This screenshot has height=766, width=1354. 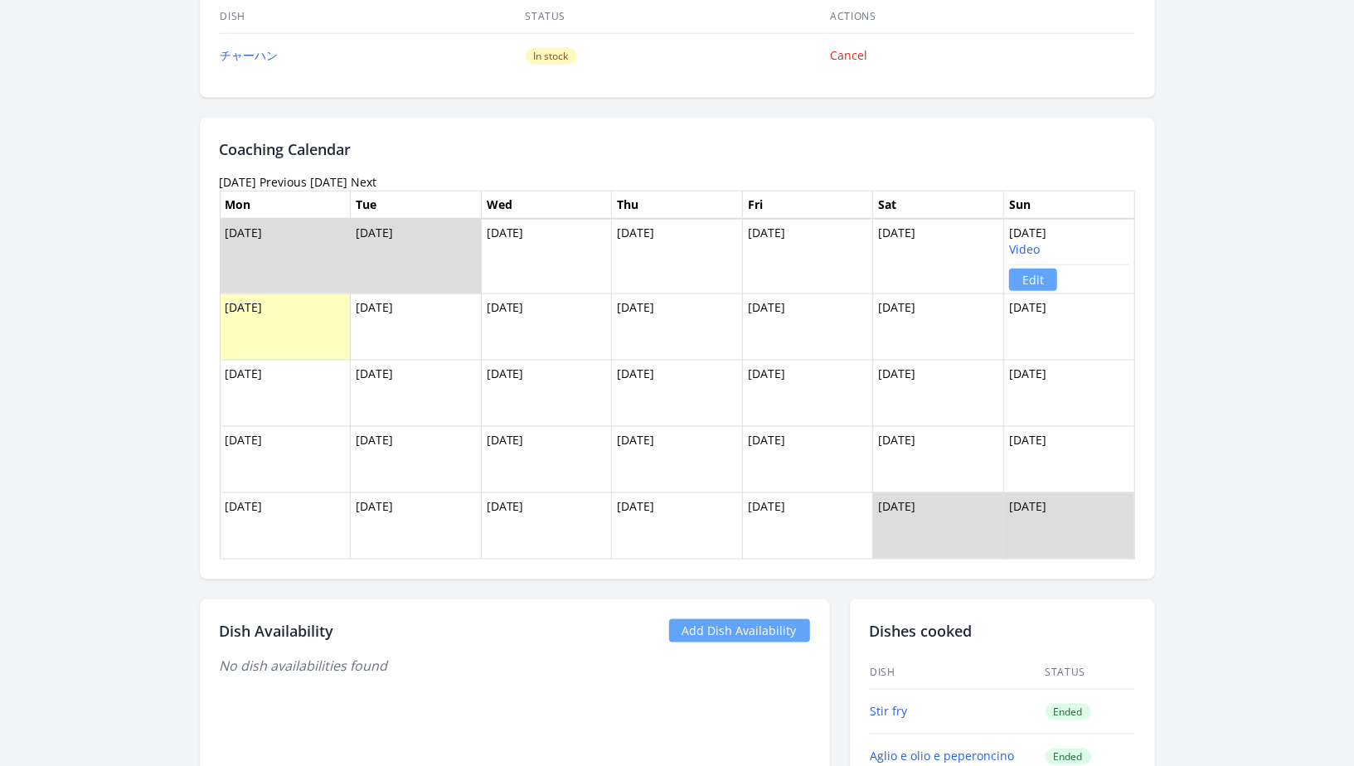 What do you see at coordinates (515, 666) in the screenshot?
I see `div: No dish availabilities found` at bounding box center [515, 666].